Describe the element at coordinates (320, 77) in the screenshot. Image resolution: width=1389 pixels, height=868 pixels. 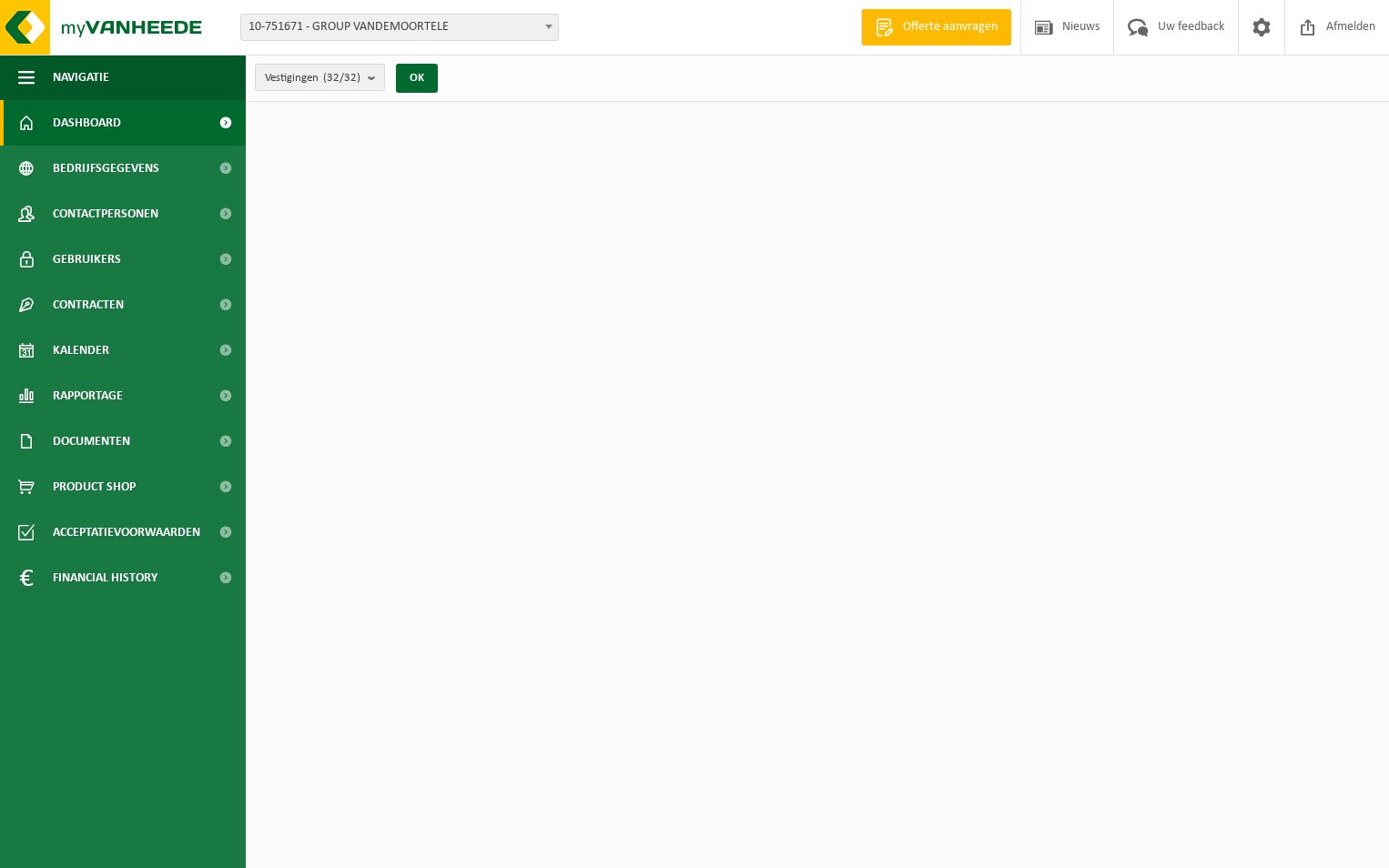
I see `button: Vestigingen(32/32)` at that location.